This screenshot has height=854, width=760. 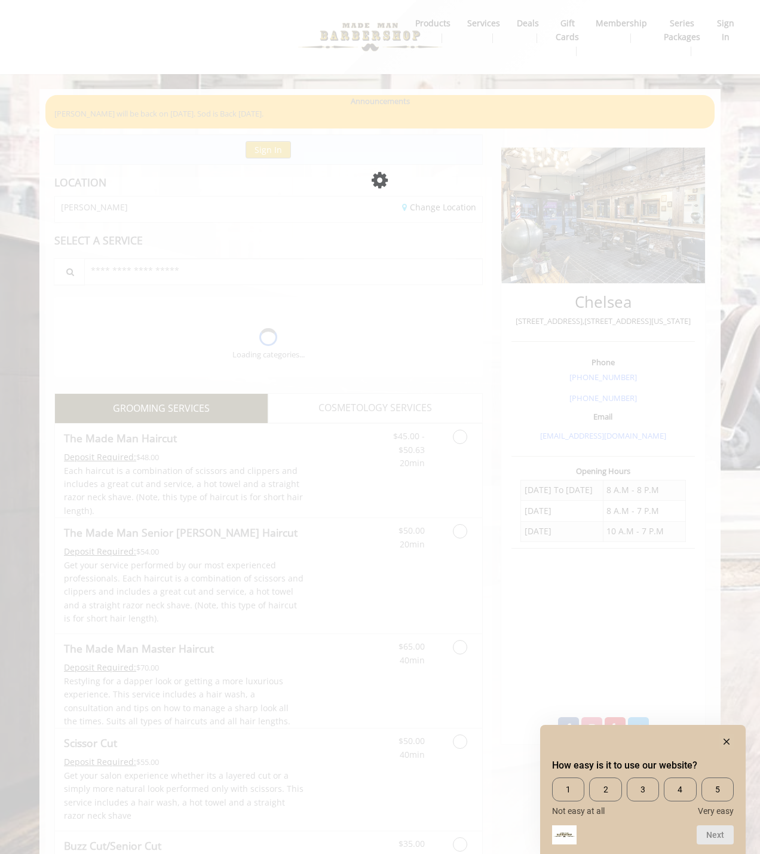 I want to click on h2: How easy is it to use our website? Select an option from 1 to 5, with 1 being Not easy at all and..., so click(x=643, y=766).